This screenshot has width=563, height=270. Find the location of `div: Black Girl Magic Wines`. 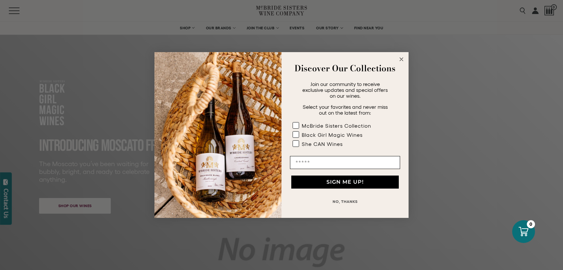

div: Black Girl Magic Wines is located at coordinates (332, 135).